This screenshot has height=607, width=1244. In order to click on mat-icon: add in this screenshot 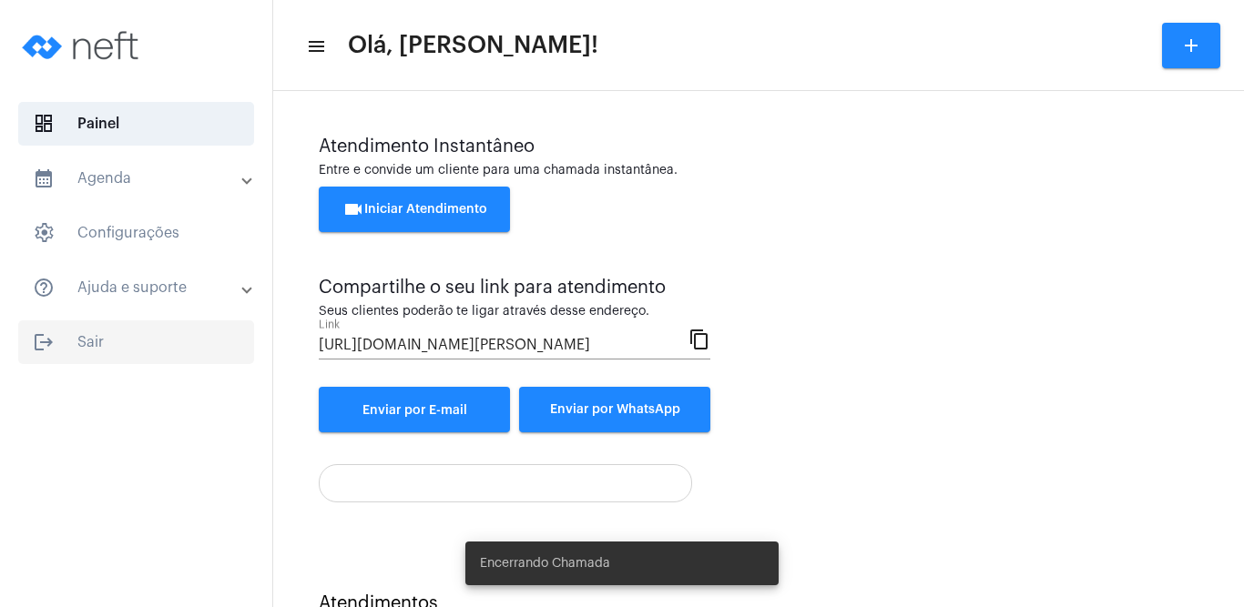, I will do `click(1191, 46)`.